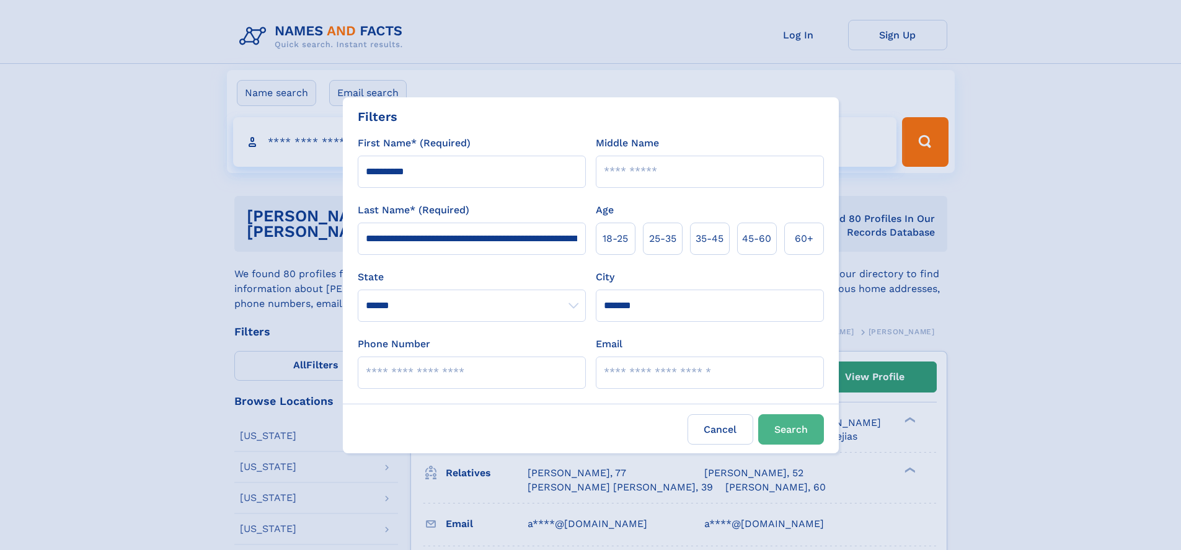 This screenshot has width=1181, height=550. Describe the element at coordinates (663, 239) in the screenshot. I see `span: 25‑35` at that location.